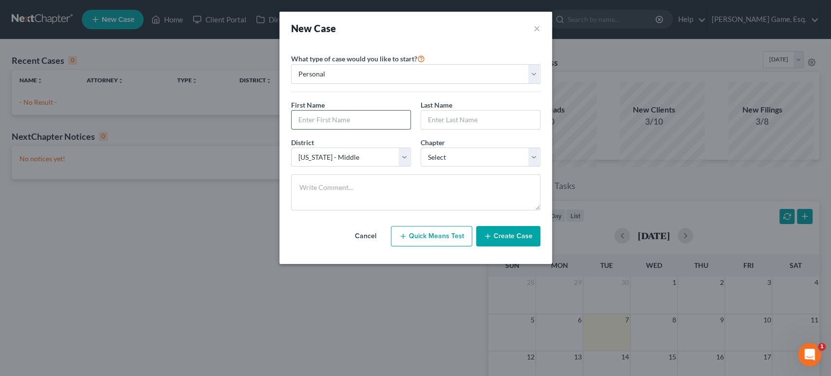 The height and width of the screenshot is (376, 831). What do you see at coordinates (433, 142) in the screenshot?
I see `span: Chapter` at bounding box center [433, 142].